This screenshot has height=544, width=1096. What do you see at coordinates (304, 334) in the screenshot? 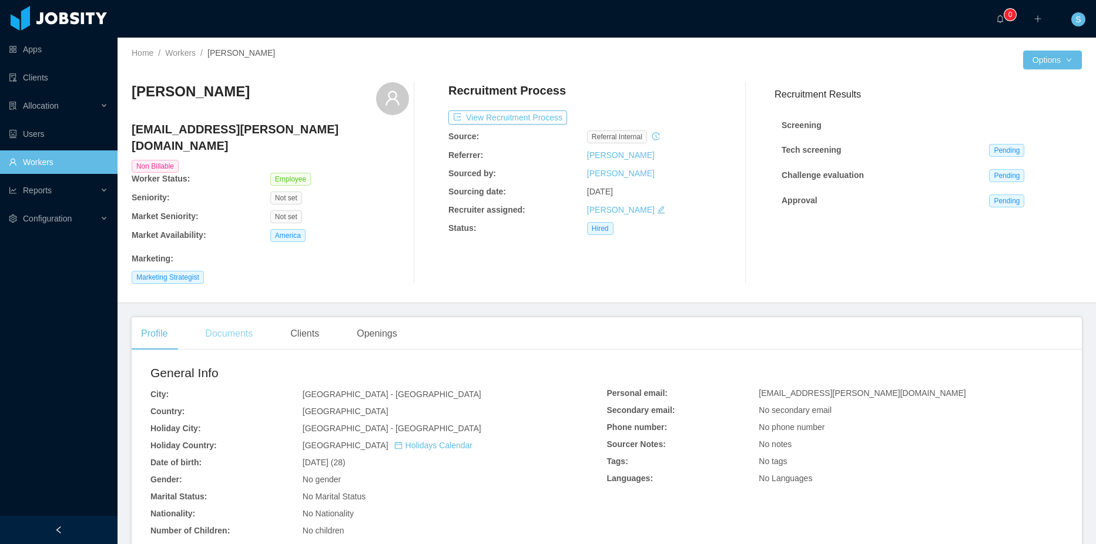
I see `div: Clients` at bounding box center [304, 334].